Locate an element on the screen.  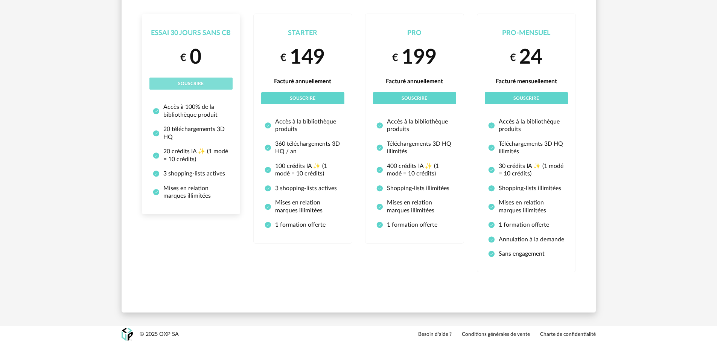
a: Charte de confidentialité is located at coordinates (568, 335).